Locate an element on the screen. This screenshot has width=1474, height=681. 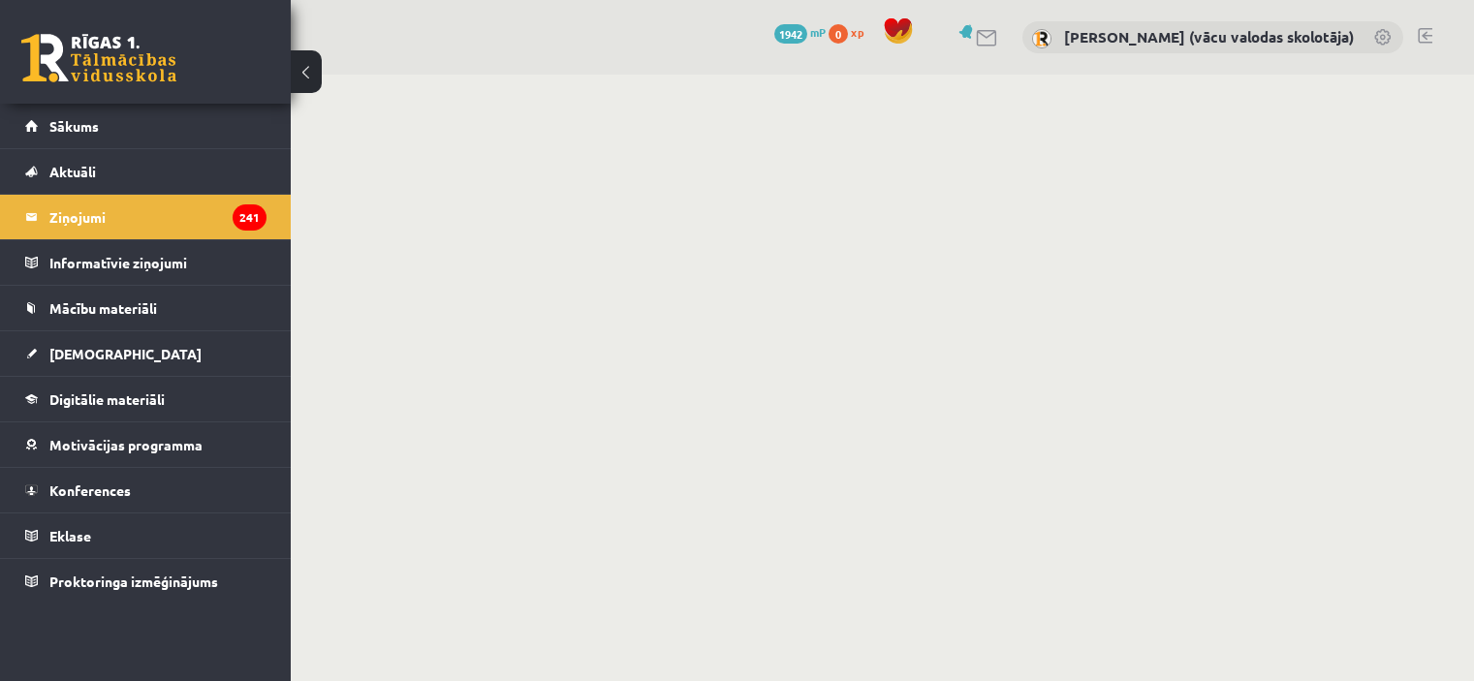
a: 0 xp is located at coordinates (851, 32).